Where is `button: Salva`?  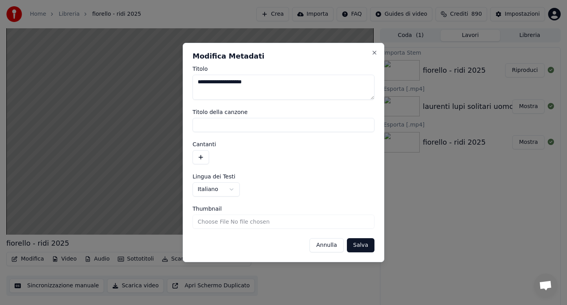
button: Salva is located at coordinates (360, 246).